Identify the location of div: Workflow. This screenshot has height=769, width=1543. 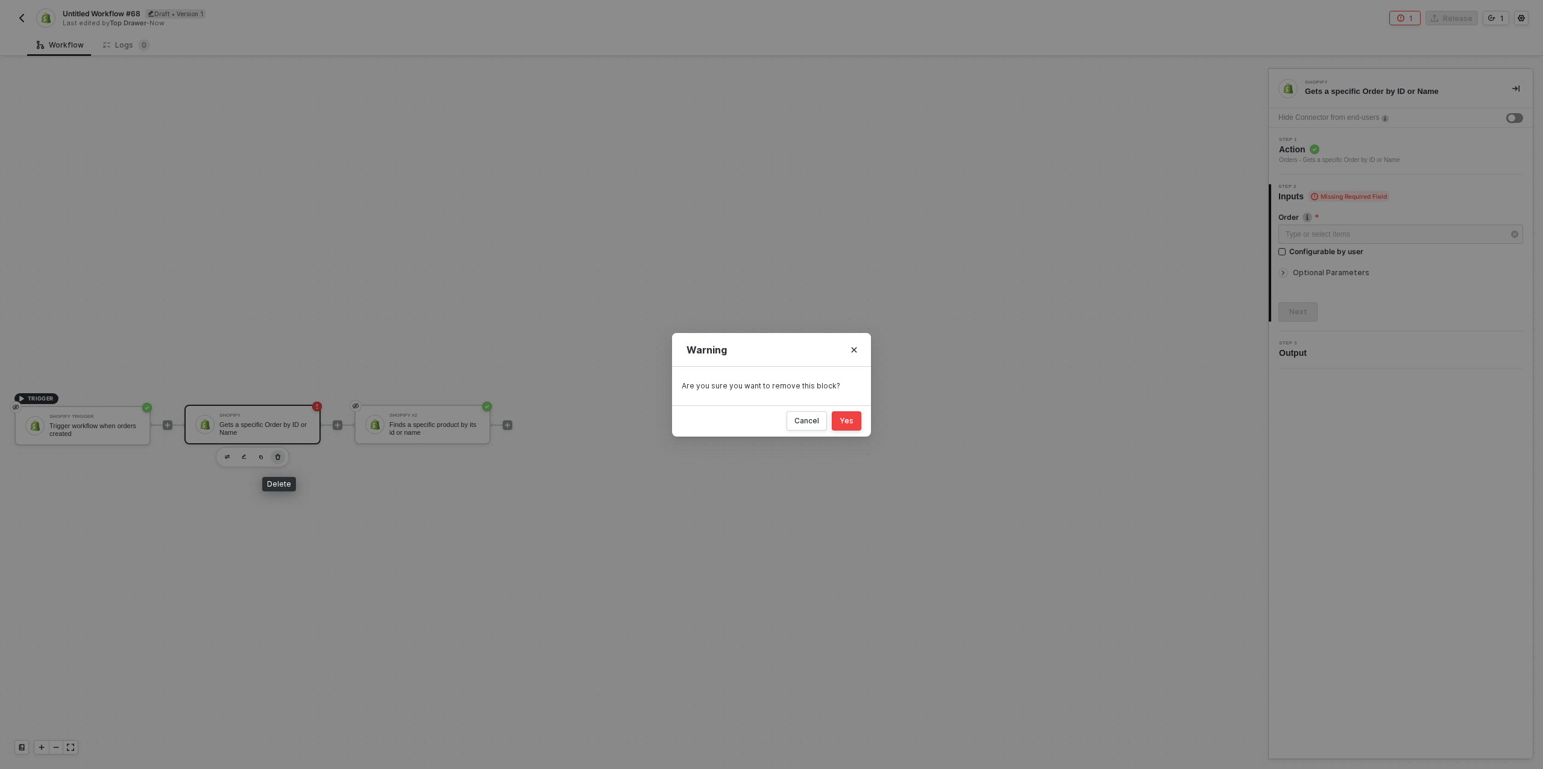
(60, 45).